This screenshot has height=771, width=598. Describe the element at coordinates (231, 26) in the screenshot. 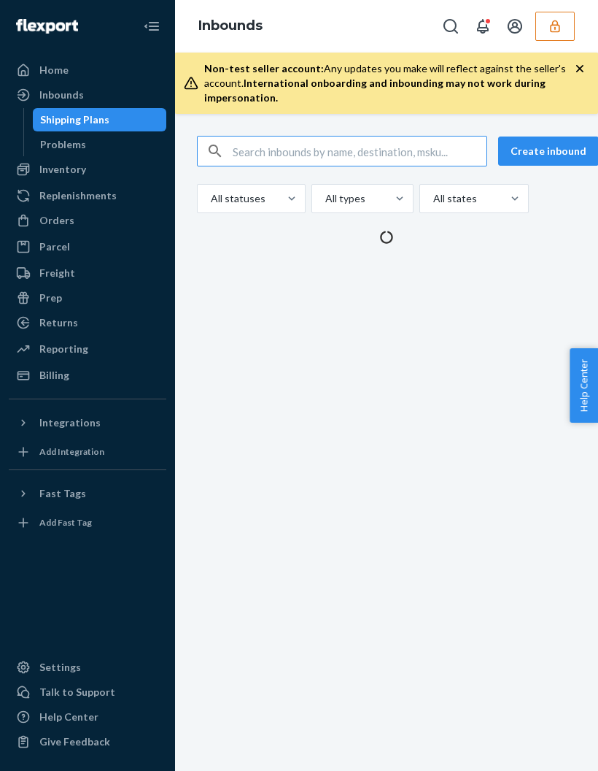

I see `ol: breadcrumbs` at that location.